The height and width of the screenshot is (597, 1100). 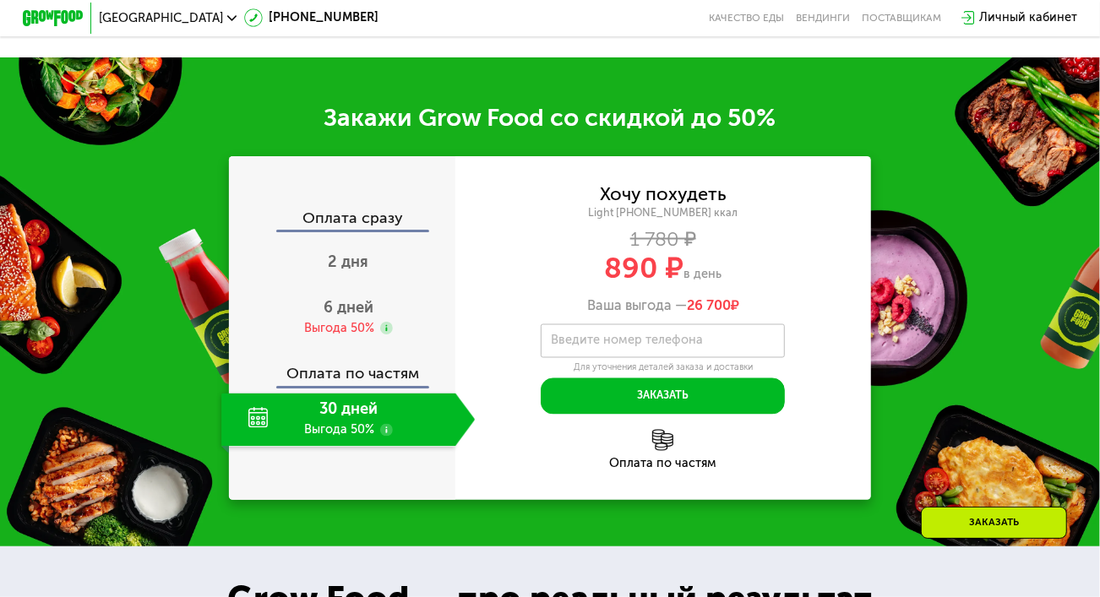 I want to click on div: Хочу похудеть, so click(x=663, y=195).